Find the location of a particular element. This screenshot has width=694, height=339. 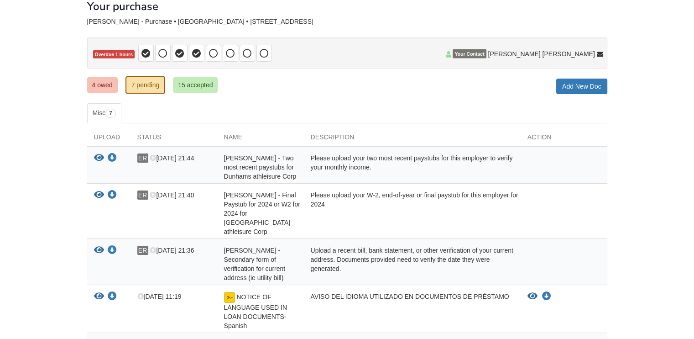

a: Download EDGAR RINCON AVILA - Two most recent paystubs for Dunhams athleisure Corp is located at coordinates (112, 158).